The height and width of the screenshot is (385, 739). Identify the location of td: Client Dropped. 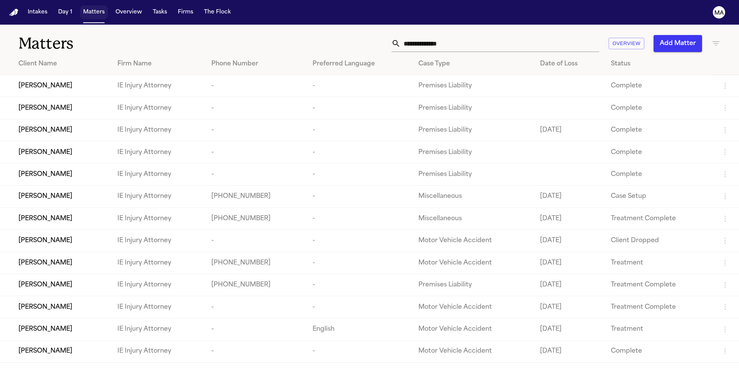
(660, 241).